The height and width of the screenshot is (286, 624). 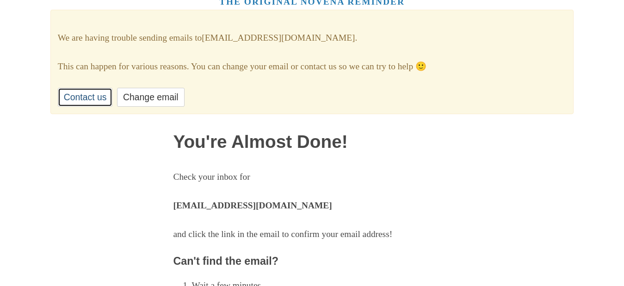 What do you see at coordinates (85, 97) in the screenshot?
I see `a: Contact us` at bounding box center [85, 97].